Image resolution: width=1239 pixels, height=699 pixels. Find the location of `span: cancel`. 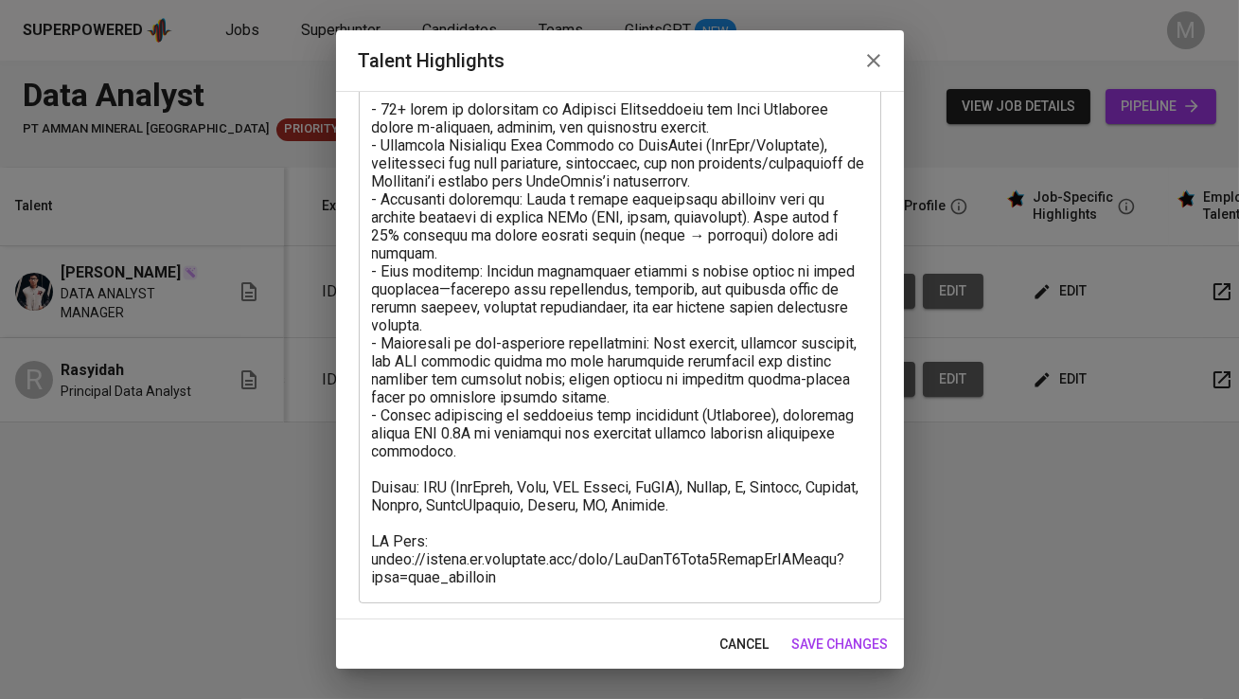

span: cancel is located at coordinates (745, 644).